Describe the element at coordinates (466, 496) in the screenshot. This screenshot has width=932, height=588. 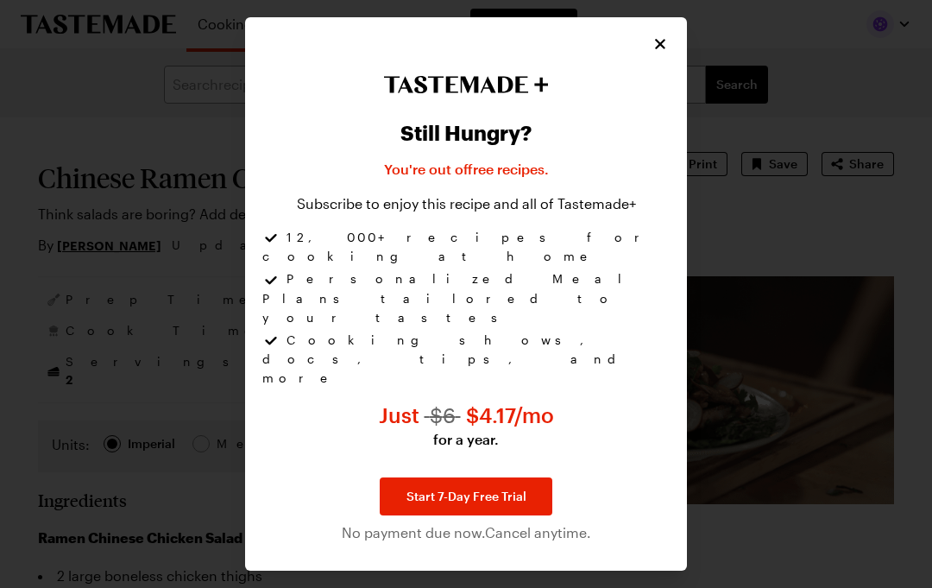
I see `span: Start 7-Day Free Trial` at that location.